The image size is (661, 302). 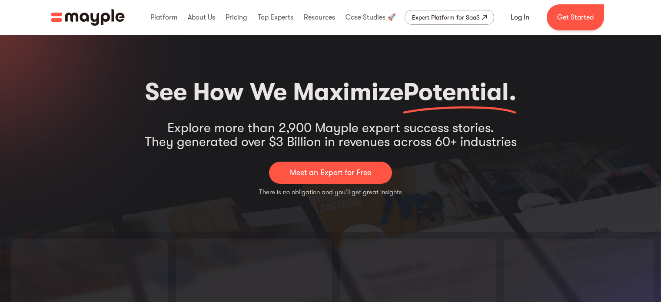 I want to click on a: Meet an Expert for Free, so click(x=330, y=173).